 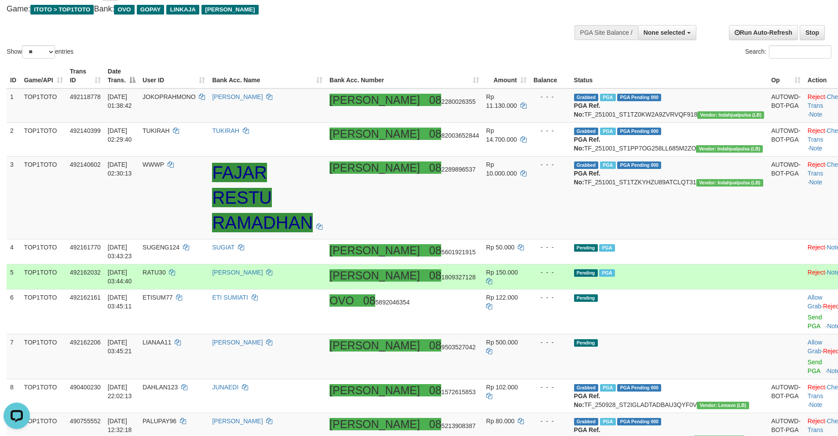 What do you see at coordinates (763, 33) in the screenshot?
I see `a: Run Auto-Refresh` at bounding box center [763, 33].